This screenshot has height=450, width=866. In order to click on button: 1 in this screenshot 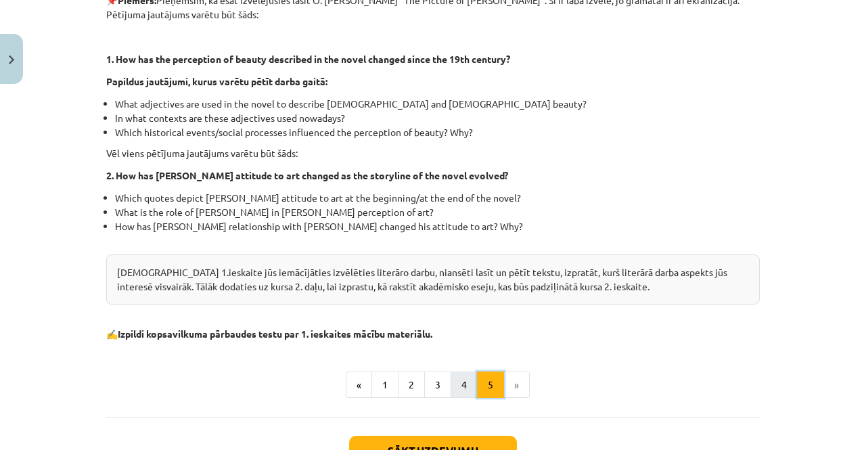, I will do `click(385, 385)`.